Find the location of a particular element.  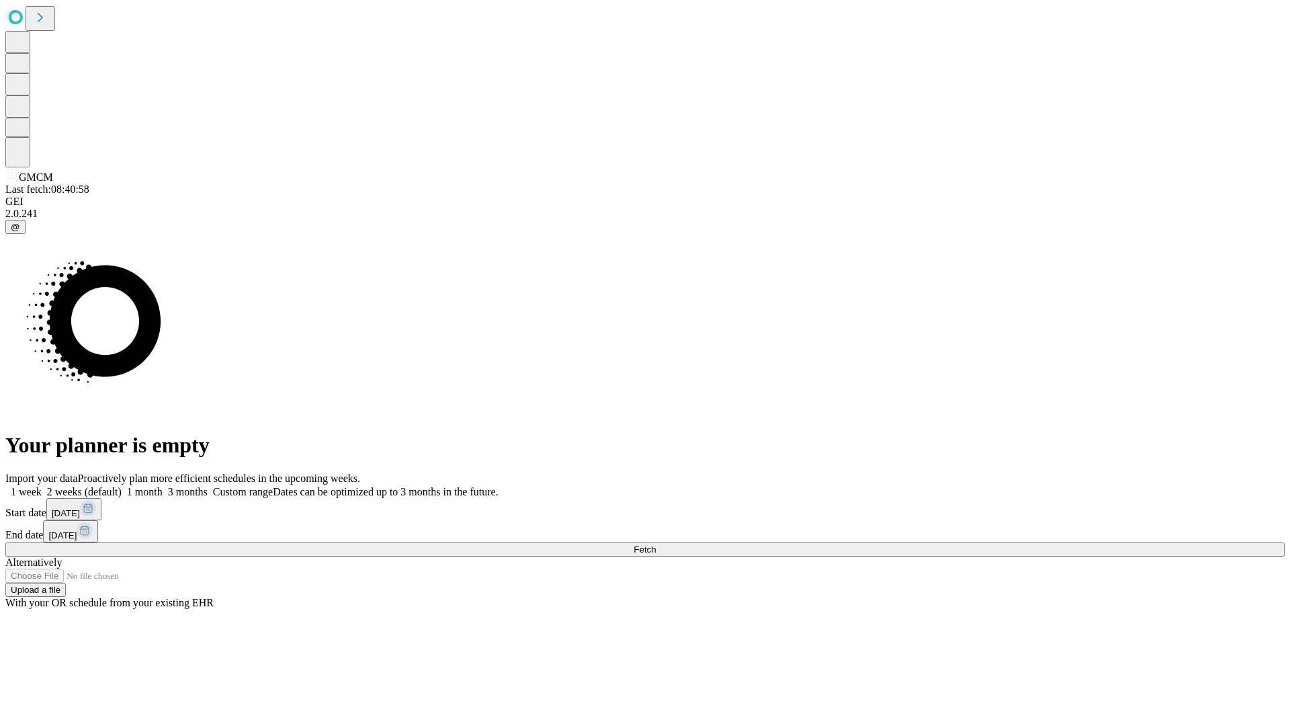

span: GMCM is located at coordinates (36, 177).